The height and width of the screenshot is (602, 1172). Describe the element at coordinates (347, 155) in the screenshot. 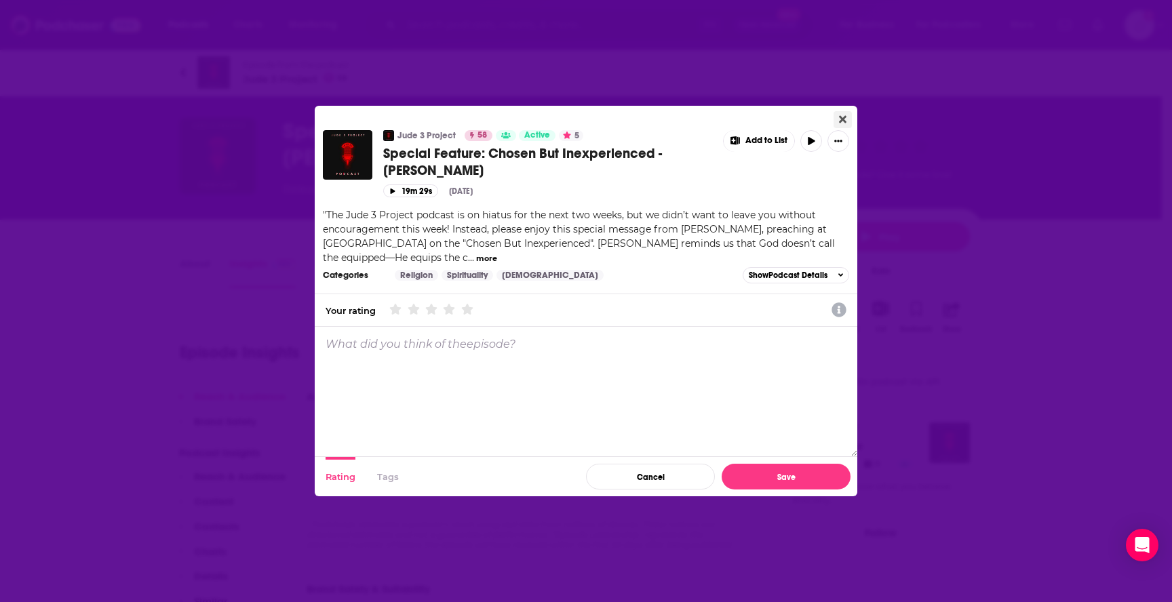

I see `a: Special Feature: Chosen But Inexperienced - Lisa Fields` at that location.